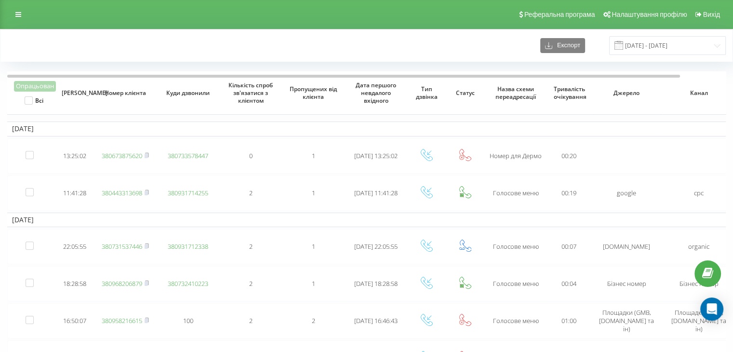 This screenshot has height=352, width=733. I want to click on a: 380931712338, so click(188, 246).